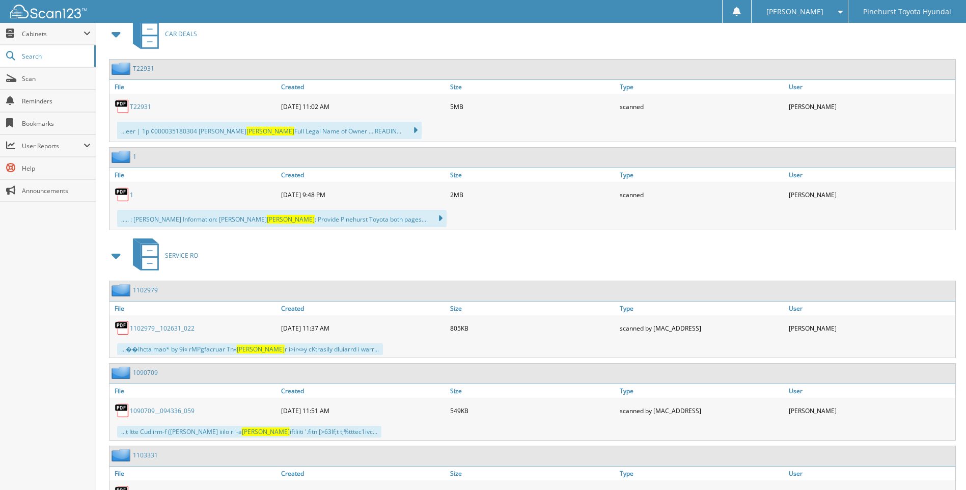 The width and height of the screenshot is (966, 490). I want to click on div: 2MB, so click(532, 194).